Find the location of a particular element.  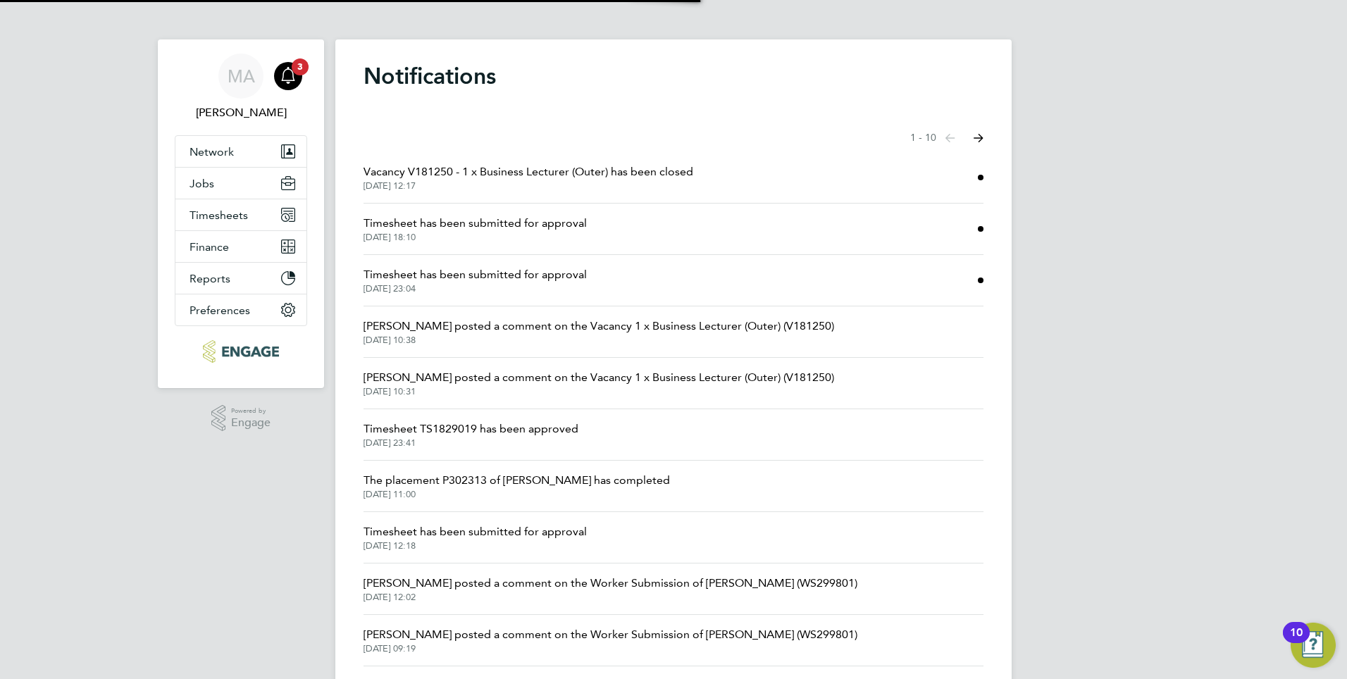

a: Powered byEngage is located at coordinates (241, 419).